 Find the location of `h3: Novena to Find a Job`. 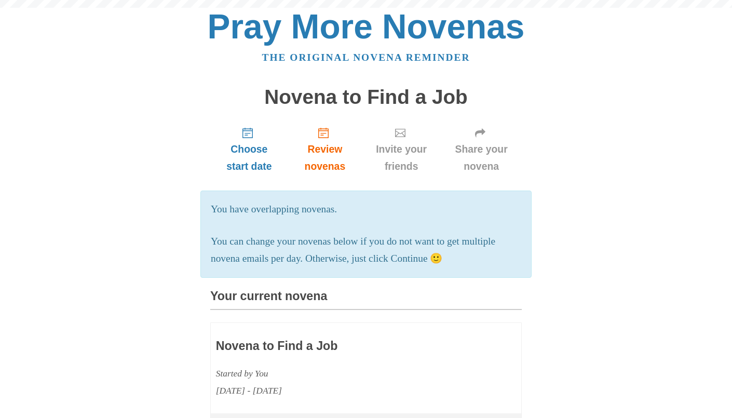

h3: Novena to Find a Job is located at coordinates (336, 346).